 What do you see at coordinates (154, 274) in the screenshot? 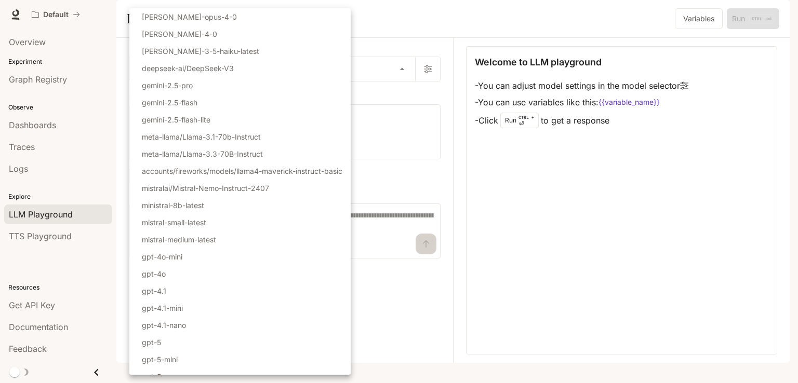
I see `p: gpt-4o` at bounding box center [154, 274].